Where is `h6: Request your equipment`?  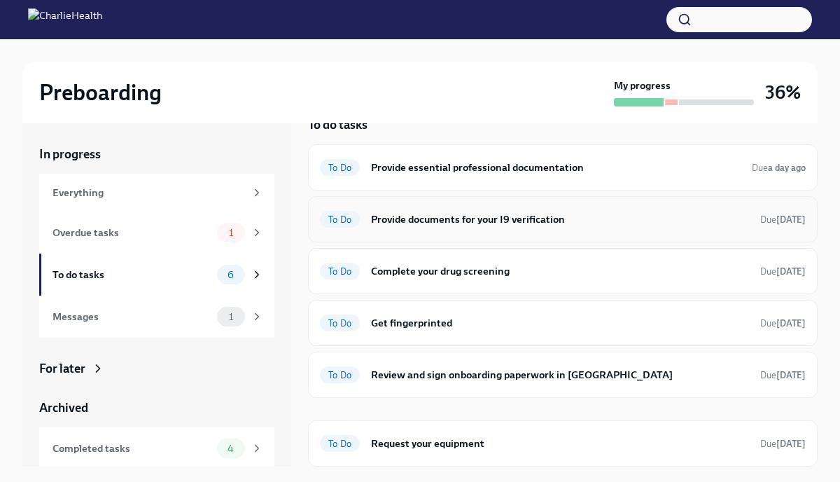
h6: Request your equipment is located at coordinates (560, 443).